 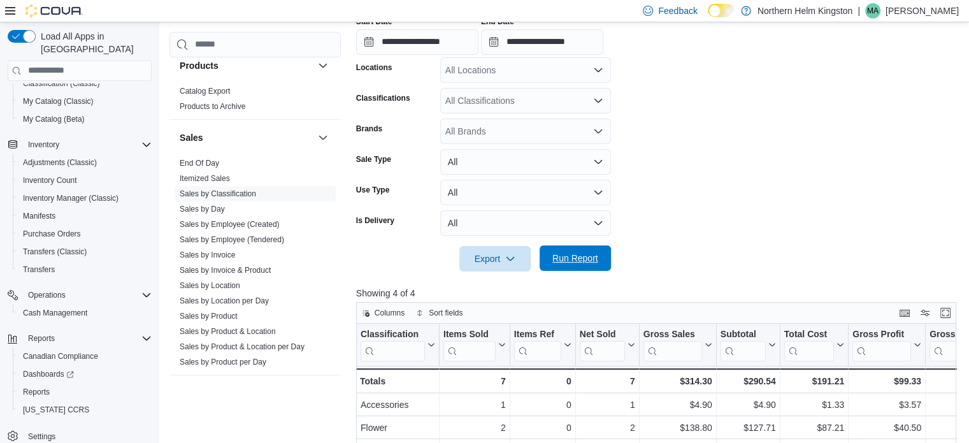 What do you see at coordinates (708, 17) in the screenshot?
I see `span: Dark Mode` at bounding box center [708, 17].